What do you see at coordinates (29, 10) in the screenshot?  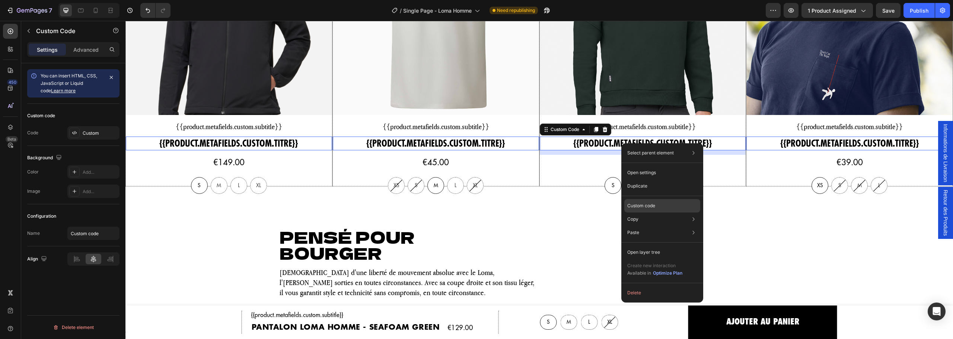 I see `button: 7` at bounding box center [29, 10].